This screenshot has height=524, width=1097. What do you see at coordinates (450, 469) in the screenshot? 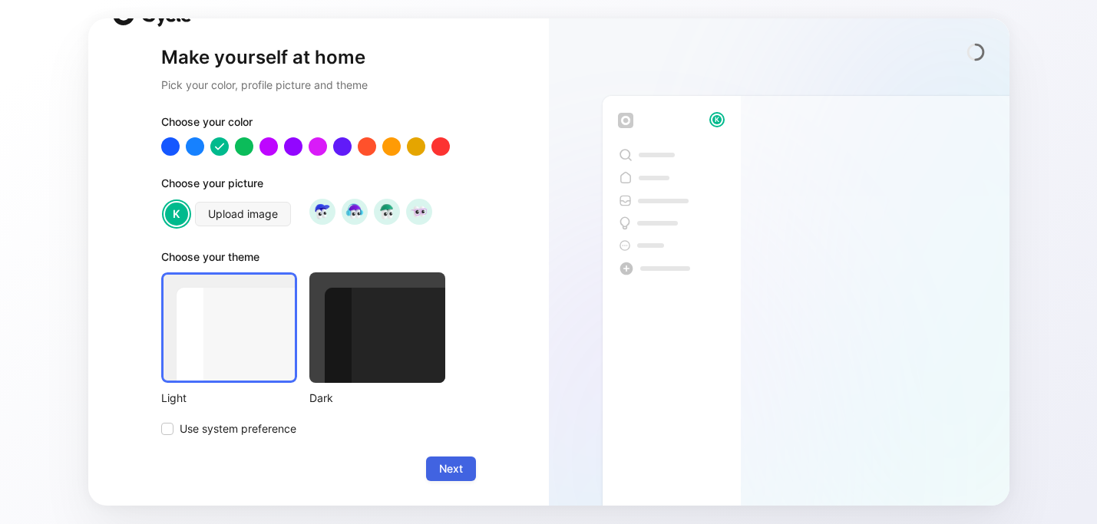
I see `button: Next` at bounding box center [450, 469].